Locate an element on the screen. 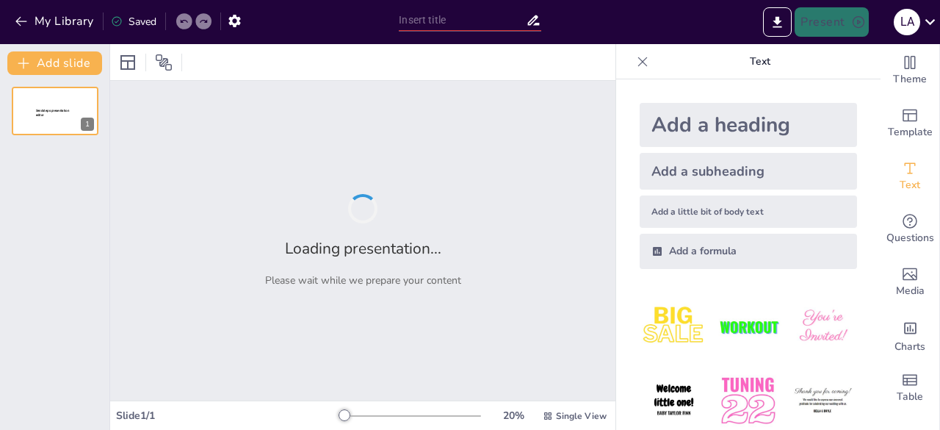 The width and height of the screenshot is (940, 430). span: Charts is located at coordinates (910, 347).